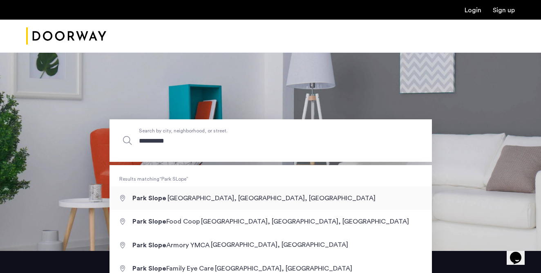  Describe the element at coordinates (473, 10) in the screenshot. I see `a: Login` at that location.